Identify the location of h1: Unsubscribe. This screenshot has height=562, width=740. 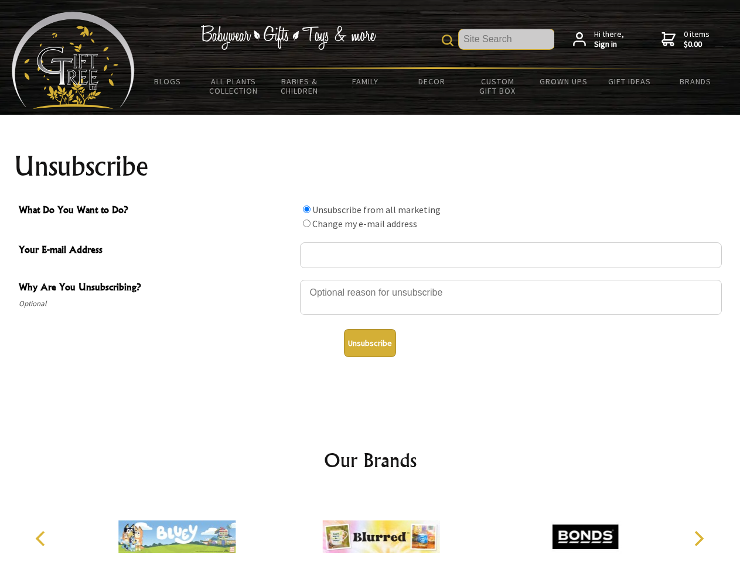
(370, 166).